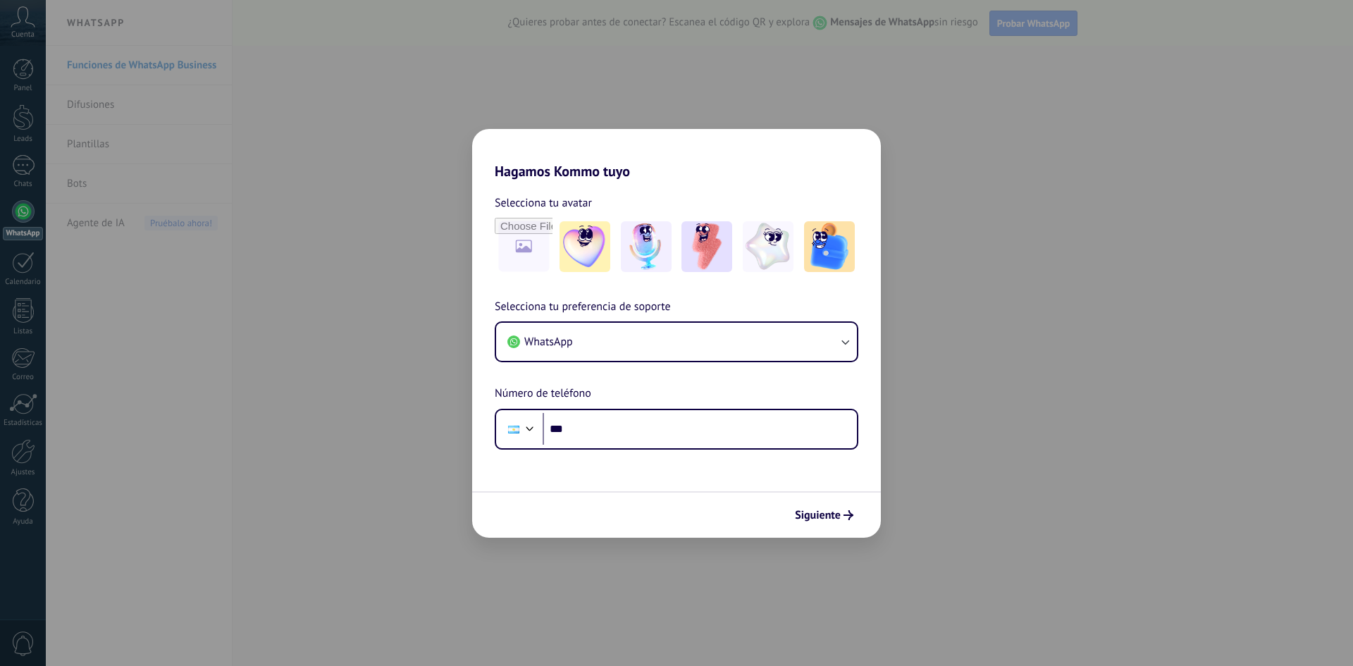 Image resolution: width=1353 pixels, height=666 pixels. I want to click on div: Argentina: + 54, so click(514, 429).